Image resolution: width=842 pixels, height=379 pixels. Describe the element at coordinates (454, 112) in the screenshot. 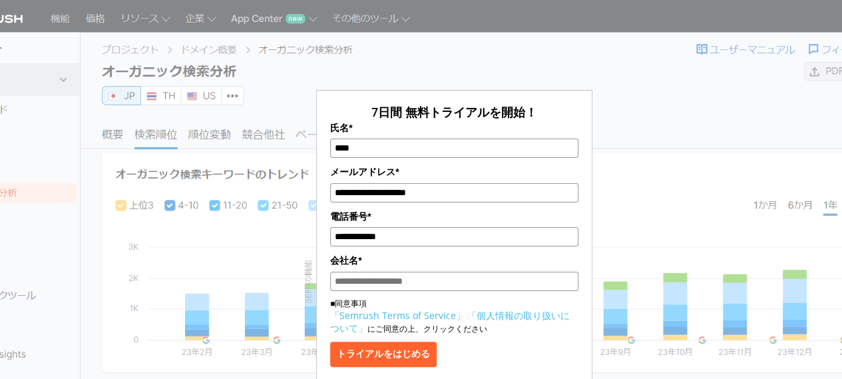

I see `span: 7日間 無料トライアルを開始！` at that location.